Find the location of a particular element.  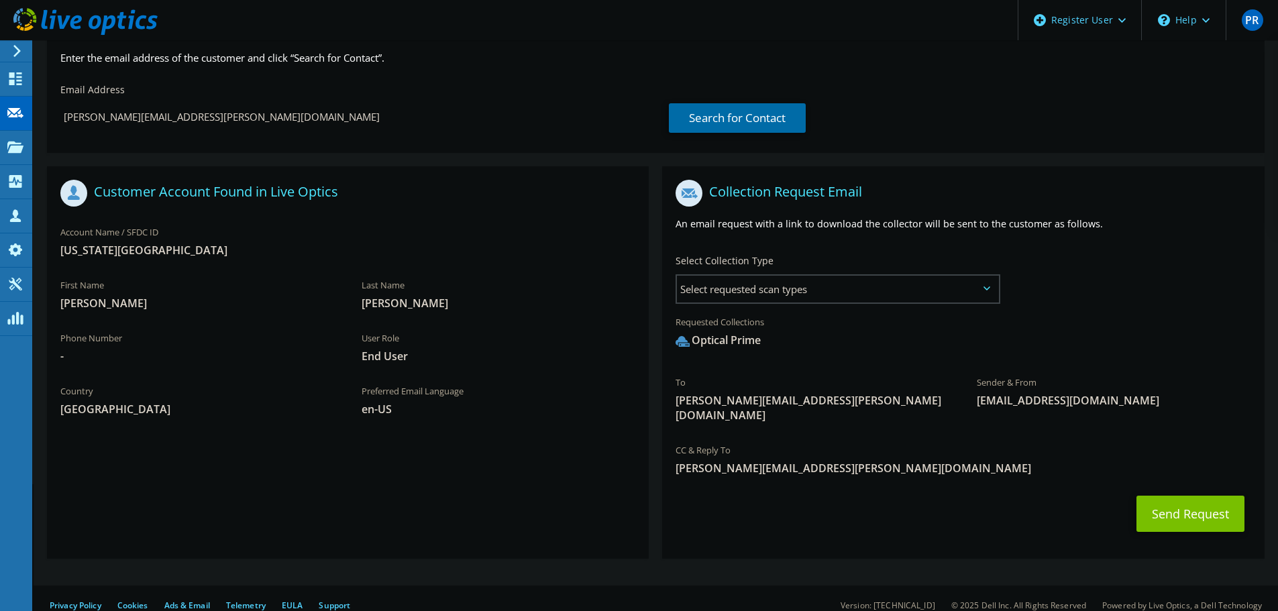

div: User Role is located at coordinates (498, 347).